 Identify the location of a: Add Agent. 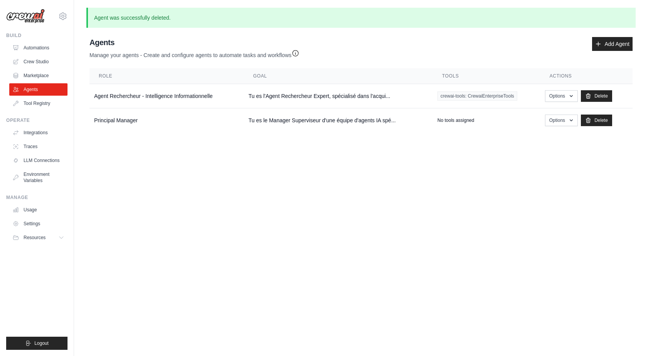
(612, 44).